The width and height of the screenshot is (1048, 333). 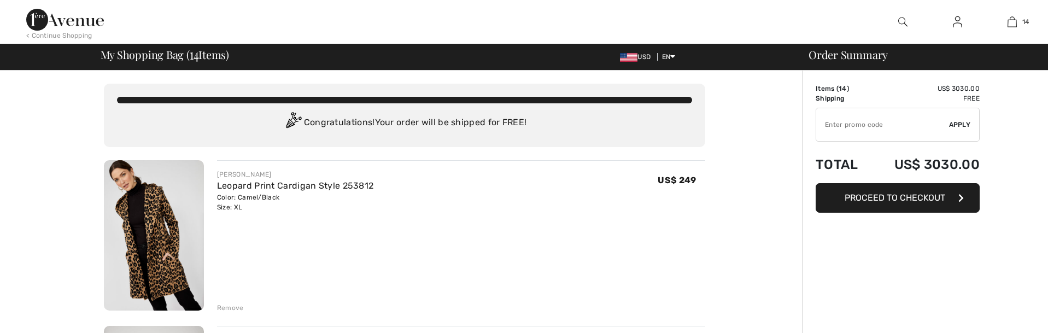 I want to click on a: Sign In, so click(x=957, y=22).